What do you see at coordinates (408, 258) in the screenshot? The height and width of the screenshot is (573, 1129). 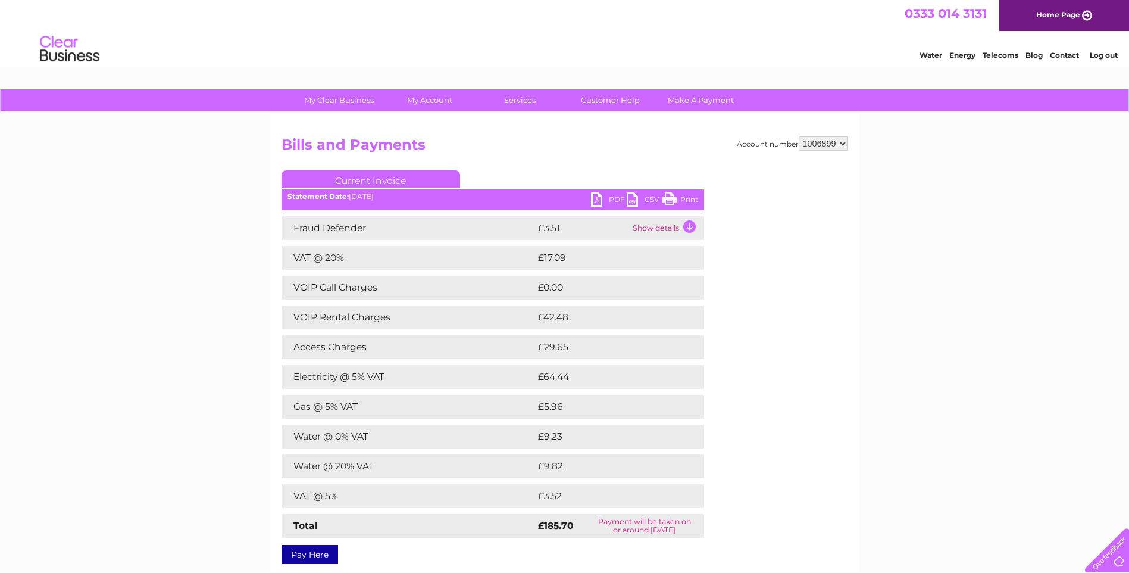 I see `td: VAT @ 20%` at bounding box center [408, 258].